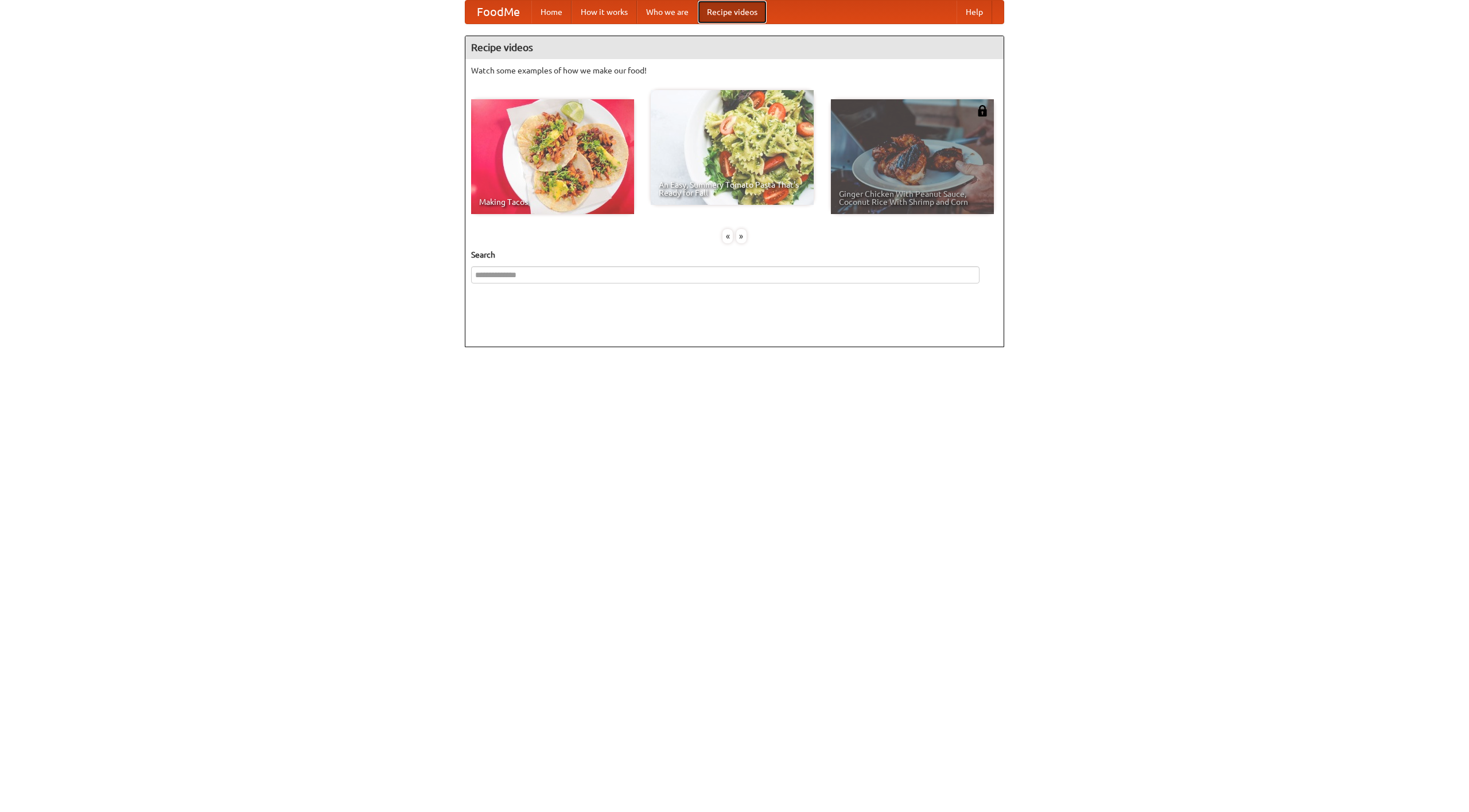 This screenshot has width=1469, height=812. Describe the element at coordinates (604, 12) in the screenshot. I see `a: How it works` at that location.